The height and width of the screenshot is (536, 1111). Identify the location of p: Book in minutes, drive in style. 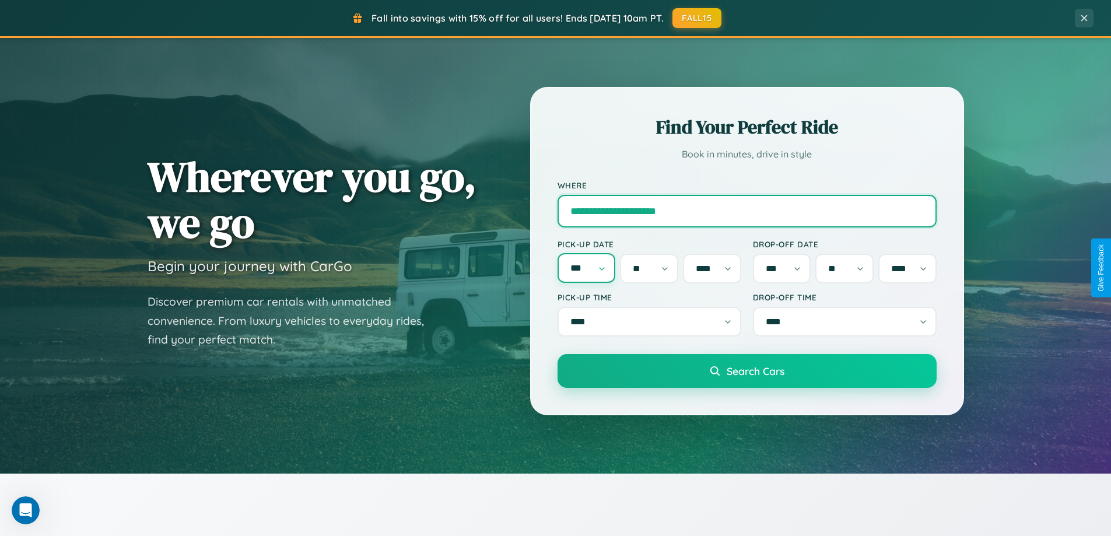
(747, 154).